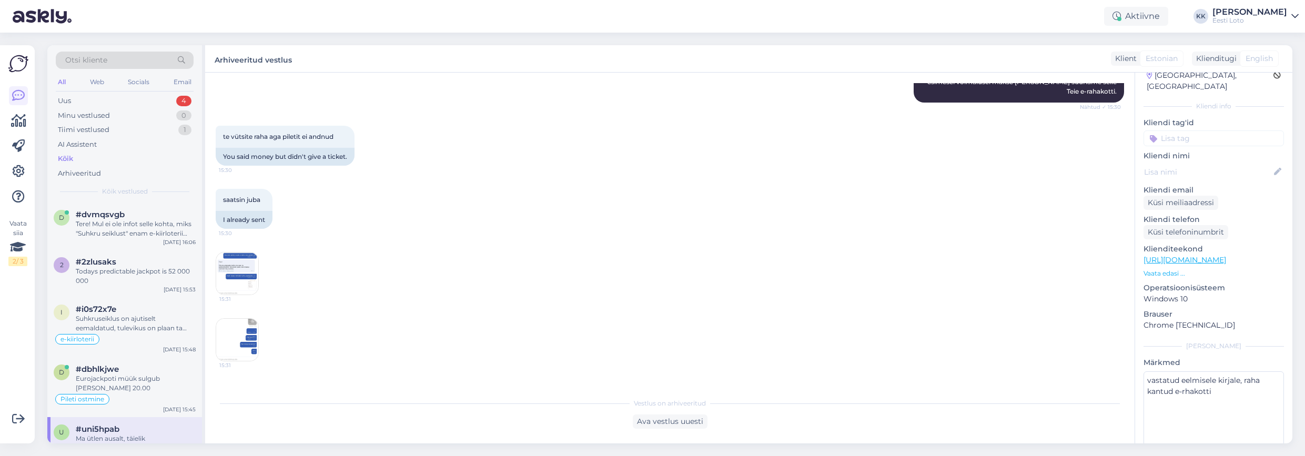  What do you see at coordinates (1213, 362) in the screenshot?
I see `p: Märkmed` at bounding box center [1213, 362].